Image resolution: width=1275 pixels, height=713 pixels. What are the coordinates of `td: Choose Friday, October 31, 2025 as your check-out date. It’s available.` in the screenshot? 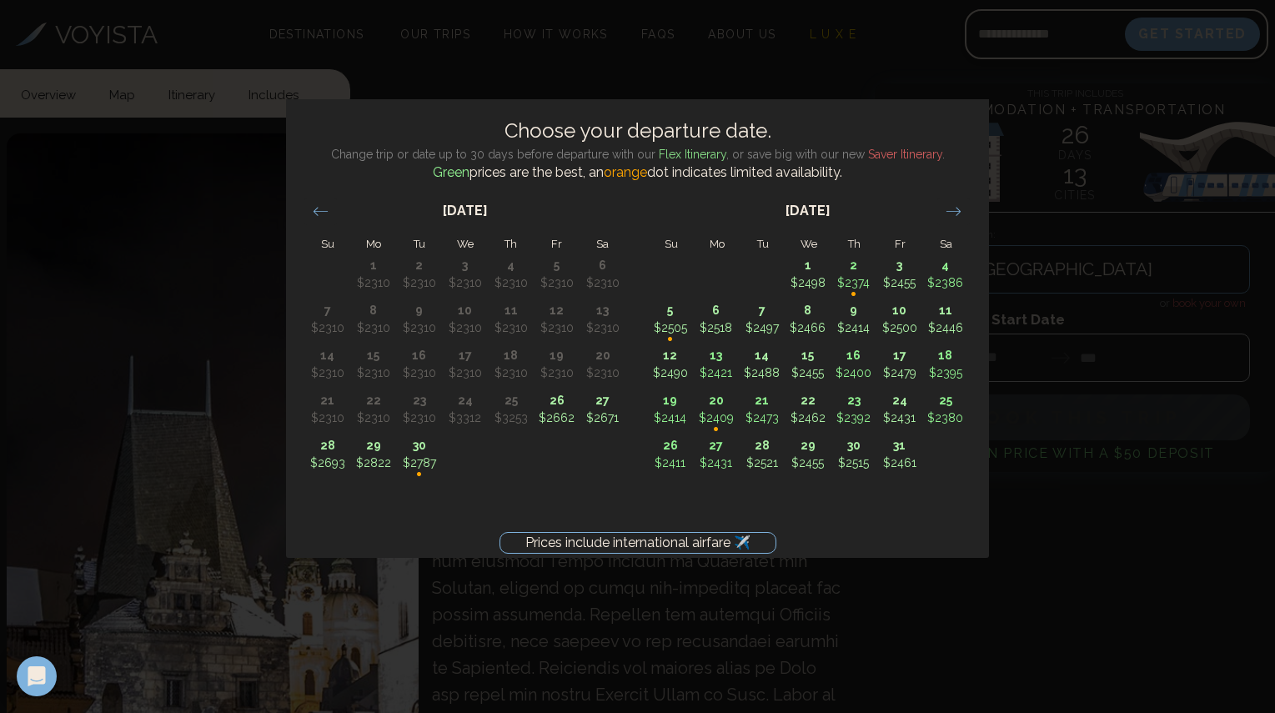 It's located at (899, 455).